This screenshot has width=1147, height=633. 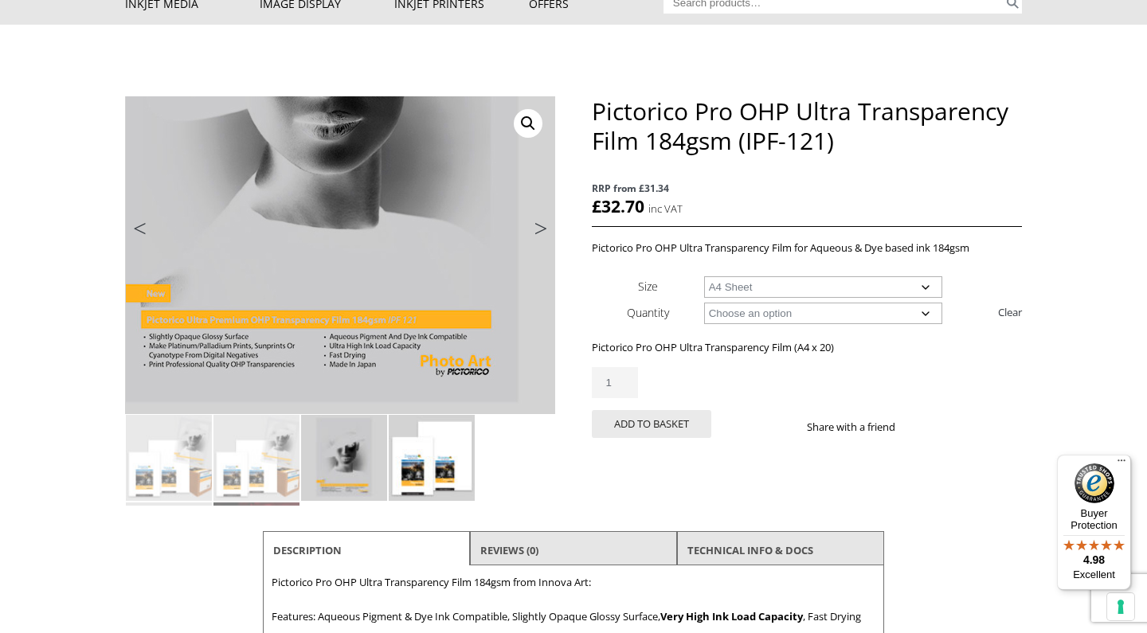 I want to click on a: View full-screen image gallery, so click(x=528, y=124).